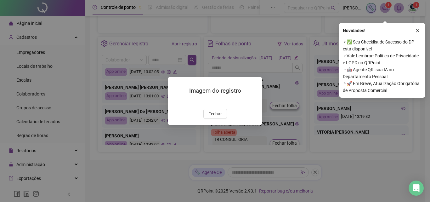 The width and height of the screenshot is (430, 202). Describe the element at coordinates (215, 114) in the screenshot. I see `button: Fechar` at that location.